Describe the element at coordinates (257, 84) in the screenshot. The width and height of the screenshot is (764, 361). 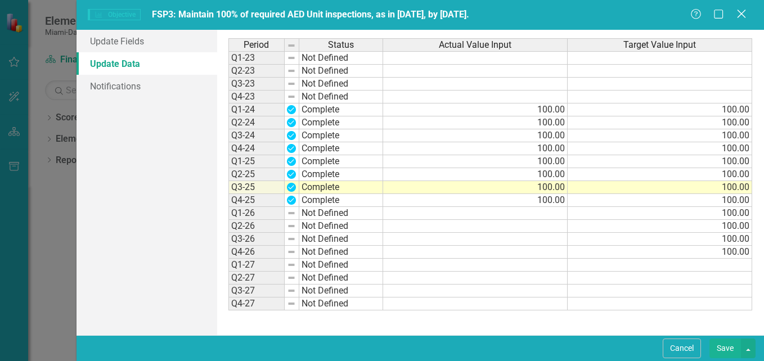
I see `td: Q3-23` at that location.